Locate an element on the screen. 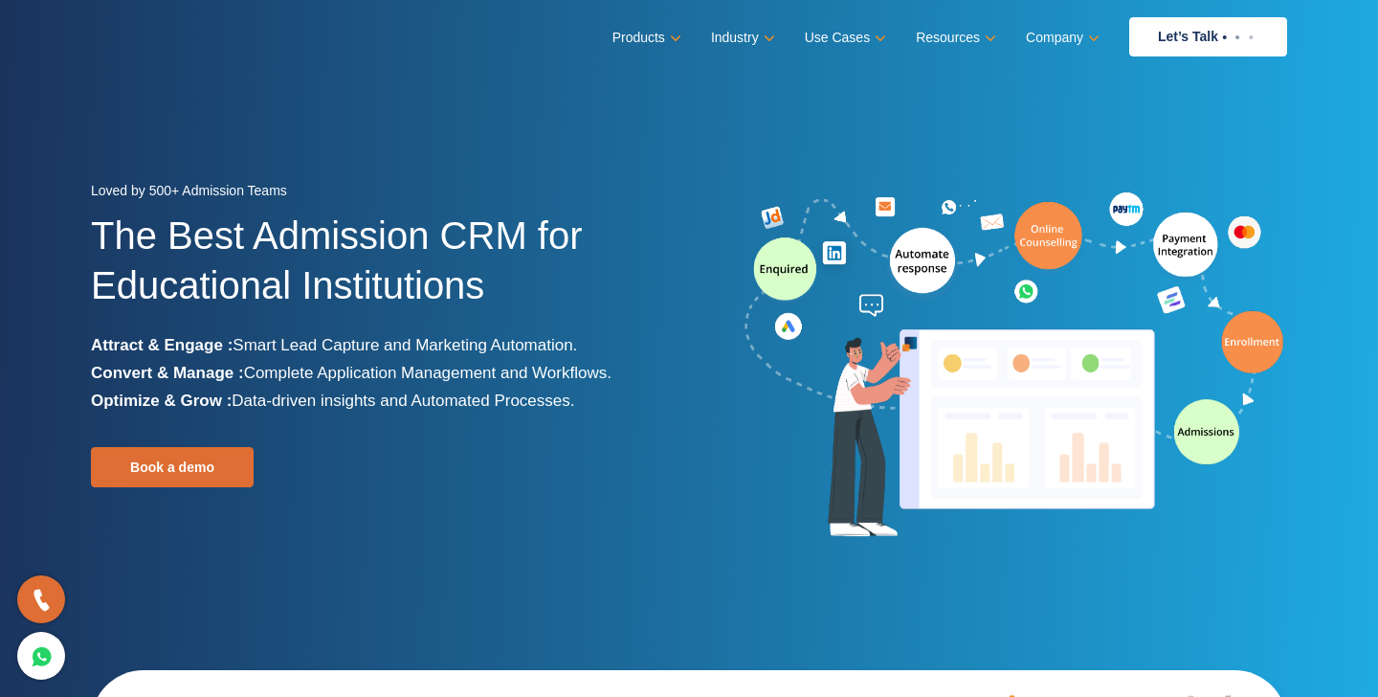  a: Book a demo is located at coordinates (172, 467).